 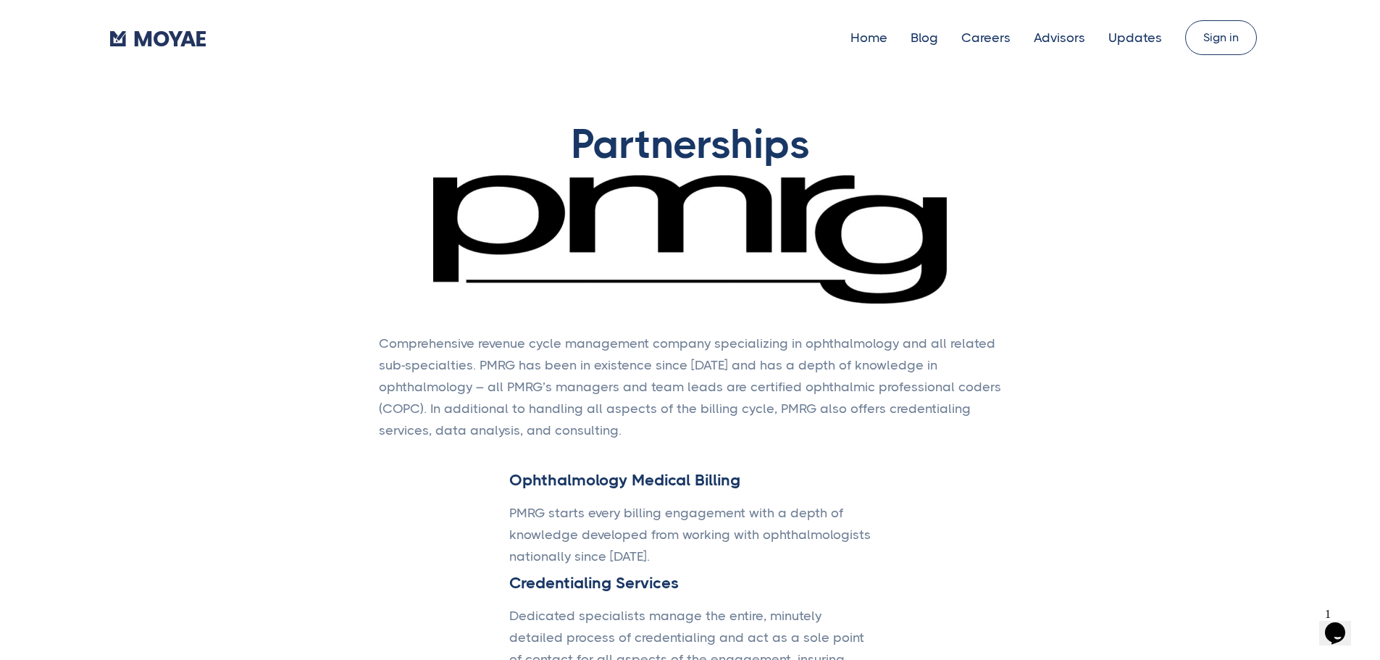 I want to click on a: Sign in, so click(x=1221, y=38).